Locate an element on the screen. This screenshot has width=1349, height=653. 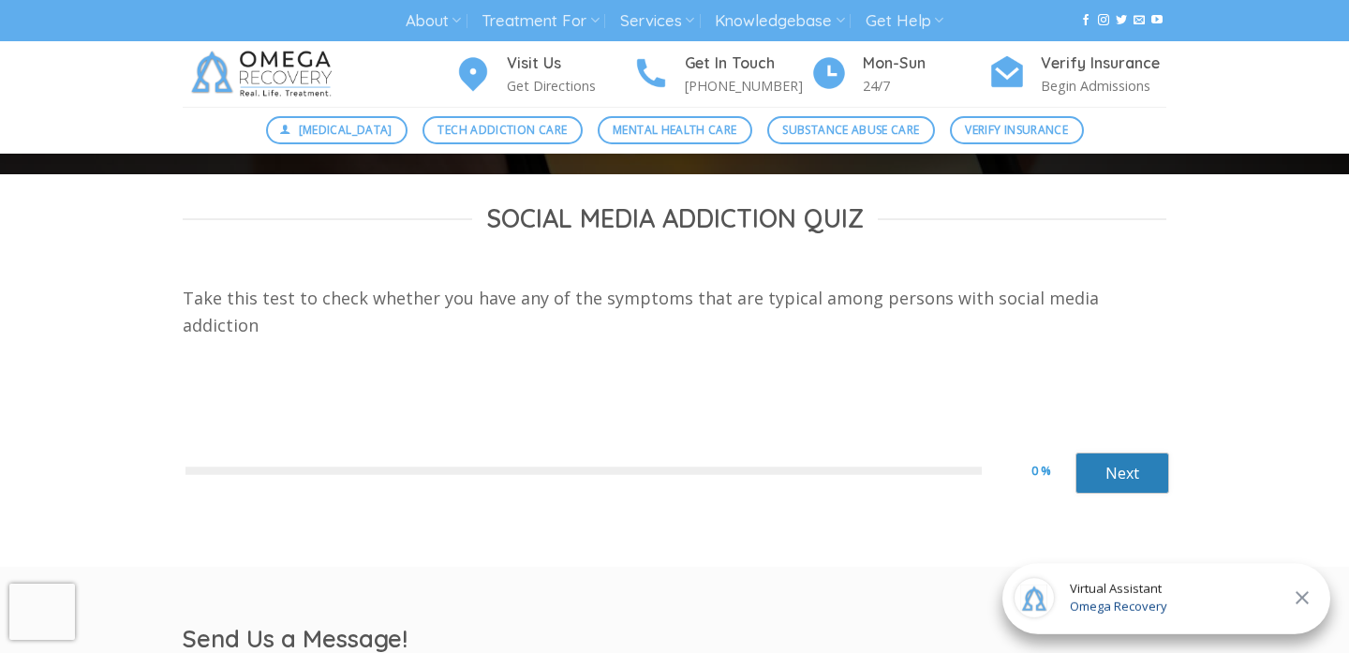
img: Omega Recovery is located at coordinates (264, 74).